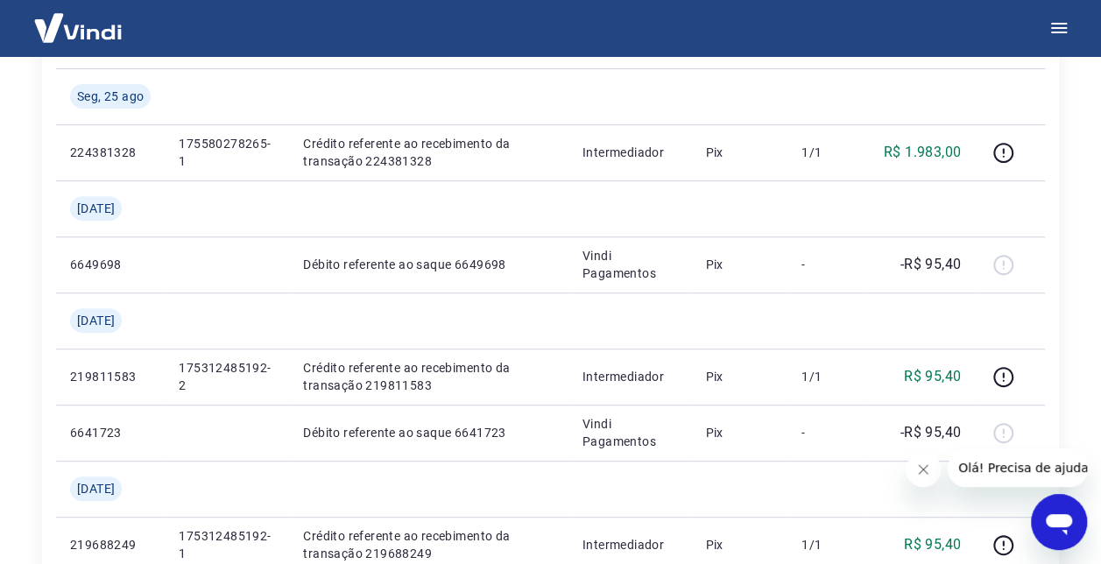 This screenshot has height=564, width=1101. I want to click on p: 6649698, so click(110, 265).